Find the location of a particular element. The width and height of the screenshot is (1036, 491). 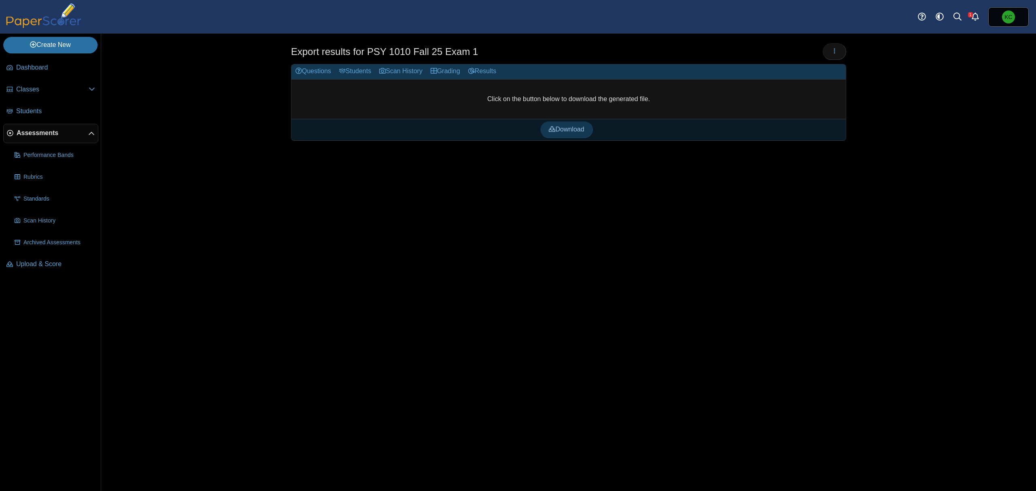

a: Performance Bands is located at coordinates (55, 155).